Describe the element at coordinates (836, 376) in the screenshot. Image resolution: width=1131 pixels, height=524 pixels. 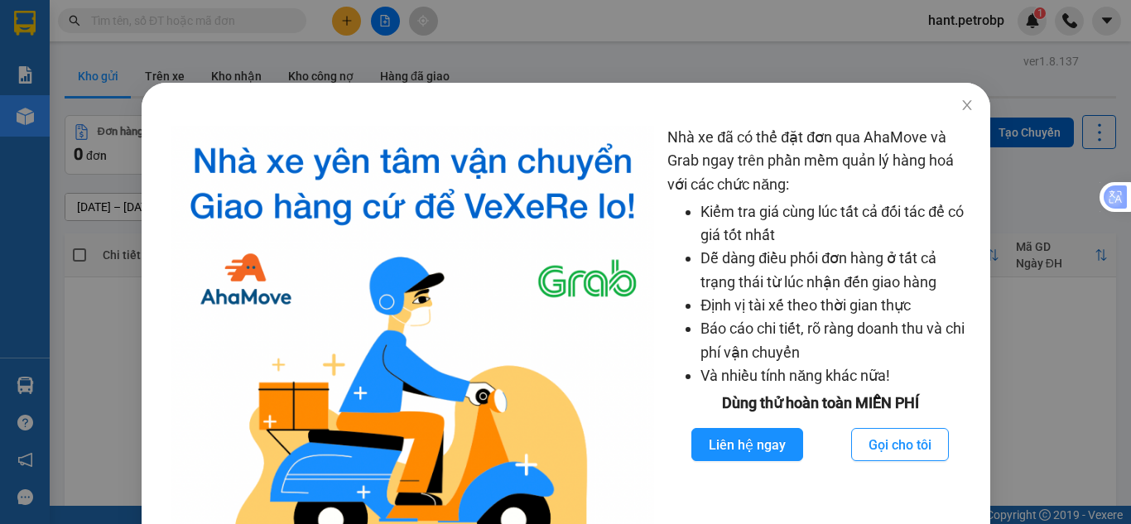
I see `li: Và nhiều tính năng khác nữa!` at that location.